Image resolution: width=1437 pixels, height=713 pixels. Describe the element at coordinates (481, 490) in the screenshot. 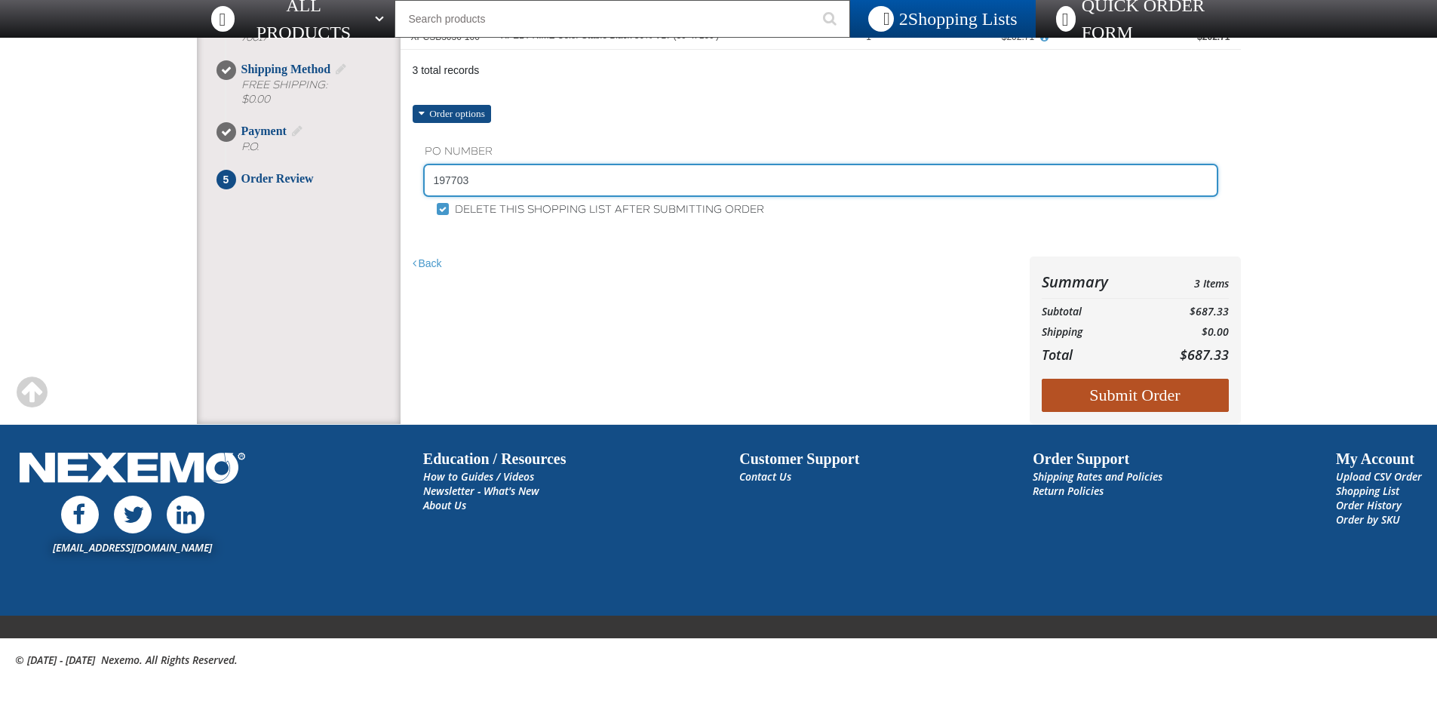

I see `a: Newsletter - What's New` at that location.